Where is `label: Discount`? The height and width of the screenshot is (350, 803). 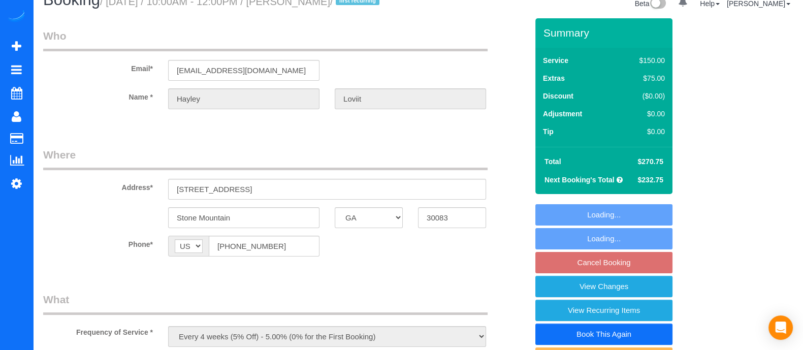 label: Discount is located at coordinates (558, 96).